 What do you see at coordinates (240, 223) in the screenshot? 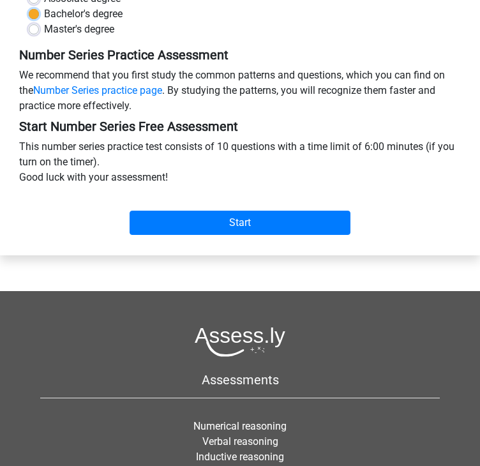
I see `input: Start` at bounding box center [240, 223].